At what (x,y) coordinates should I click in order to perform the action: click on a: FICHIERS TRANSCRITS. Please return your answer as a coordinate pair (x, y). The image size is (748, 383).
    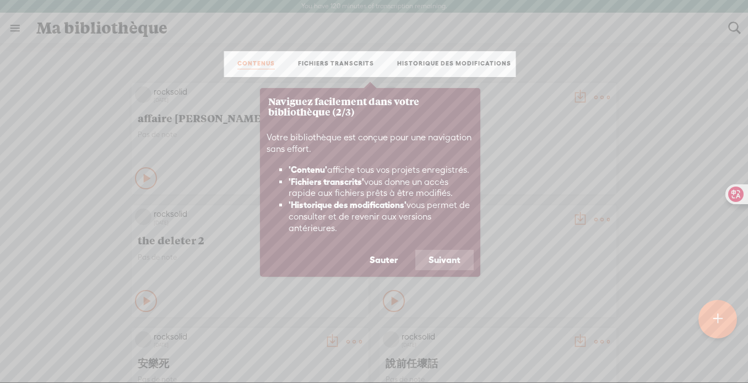
    Looking at the image, I should click on (336, 64).